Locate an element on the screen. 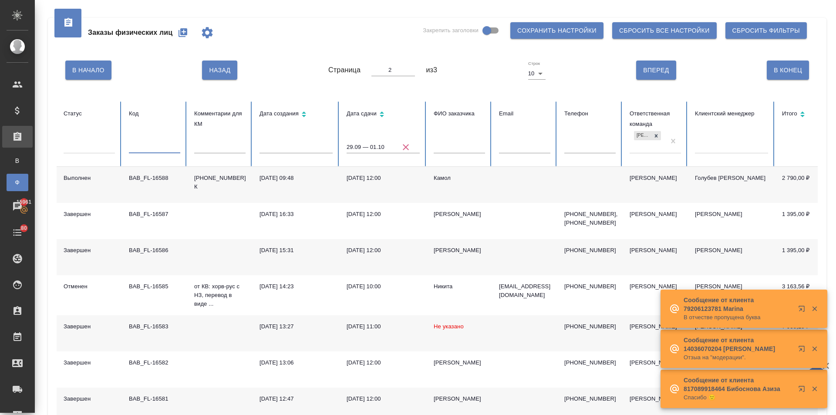 The image size is (836, 415). div: Ответственная команда is located at coordinates (656, 119).